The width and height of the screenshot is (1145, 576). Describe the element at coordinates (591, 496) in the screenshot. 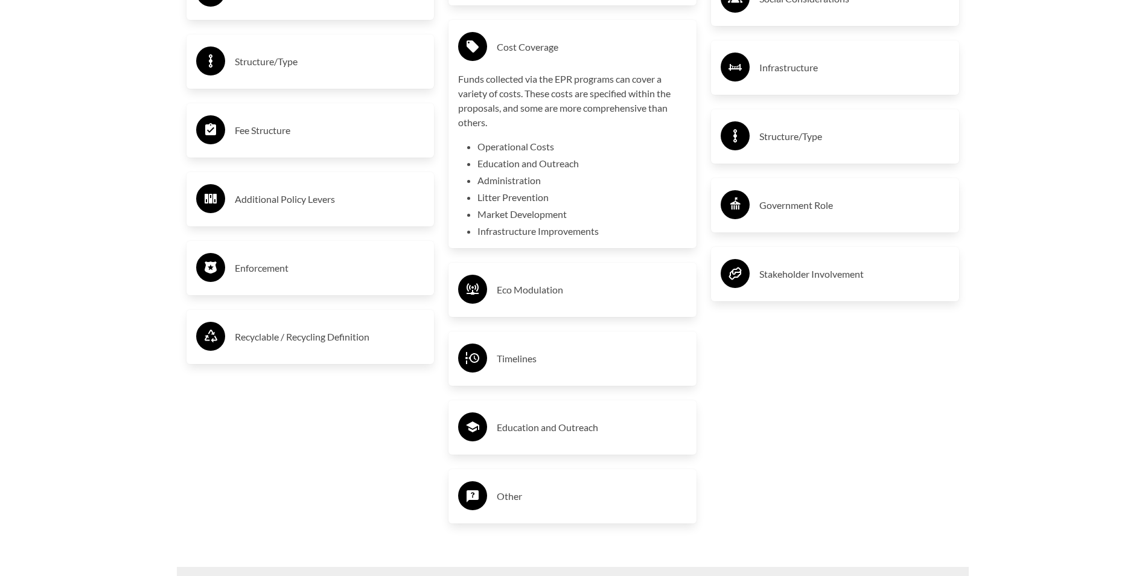

I see `h3: Other` at that location.